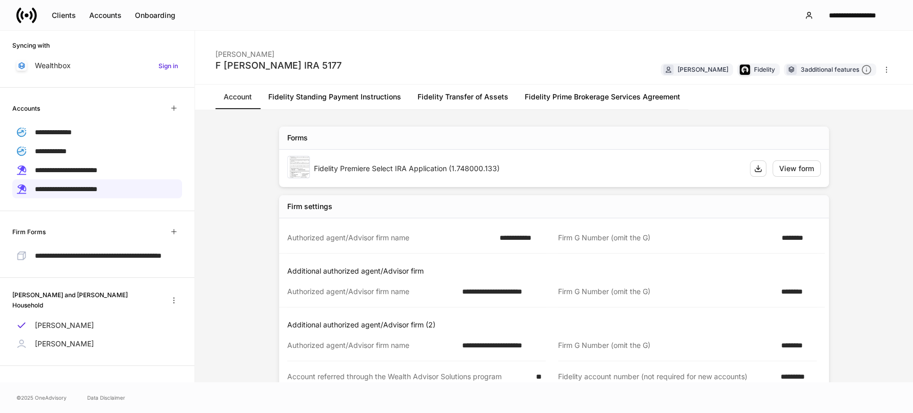  What do you see at coordinates (666, 377) in the screenshot?
I see `div: Fidelity account number (not required for new accounts)` at bounding box center [666, 377].